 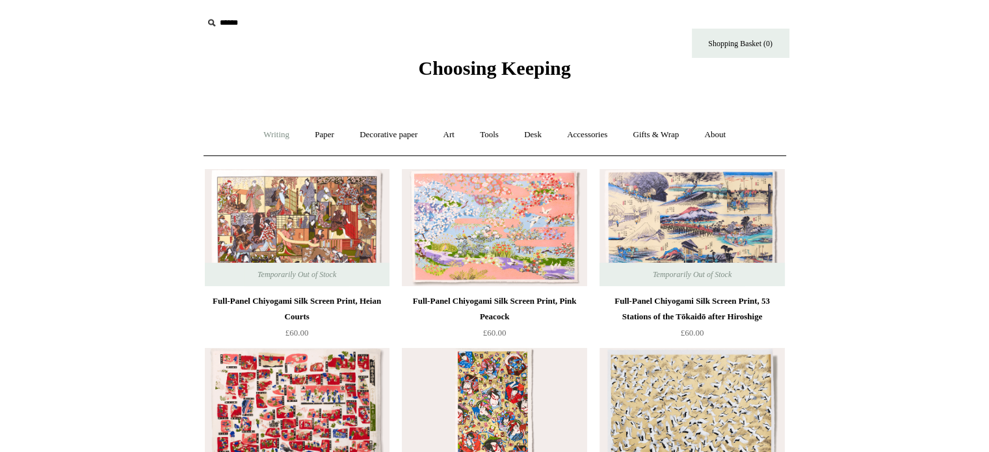 What do you see at coordinates (494, 228) in the screenshot?
I see `img: Full-Panel Chiyogami Silk Screen Print, Pink Peacock` at bounding box center [494, 228].